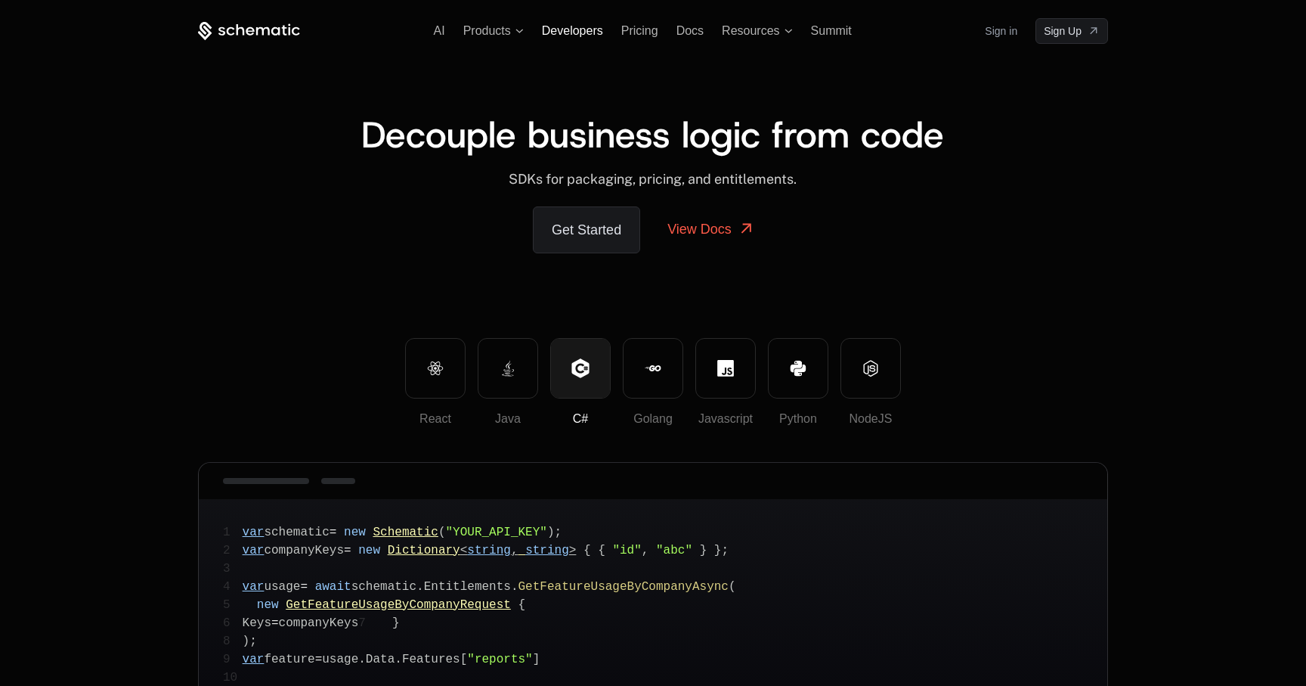  I want to click on span: "abc", so click(674, 550).